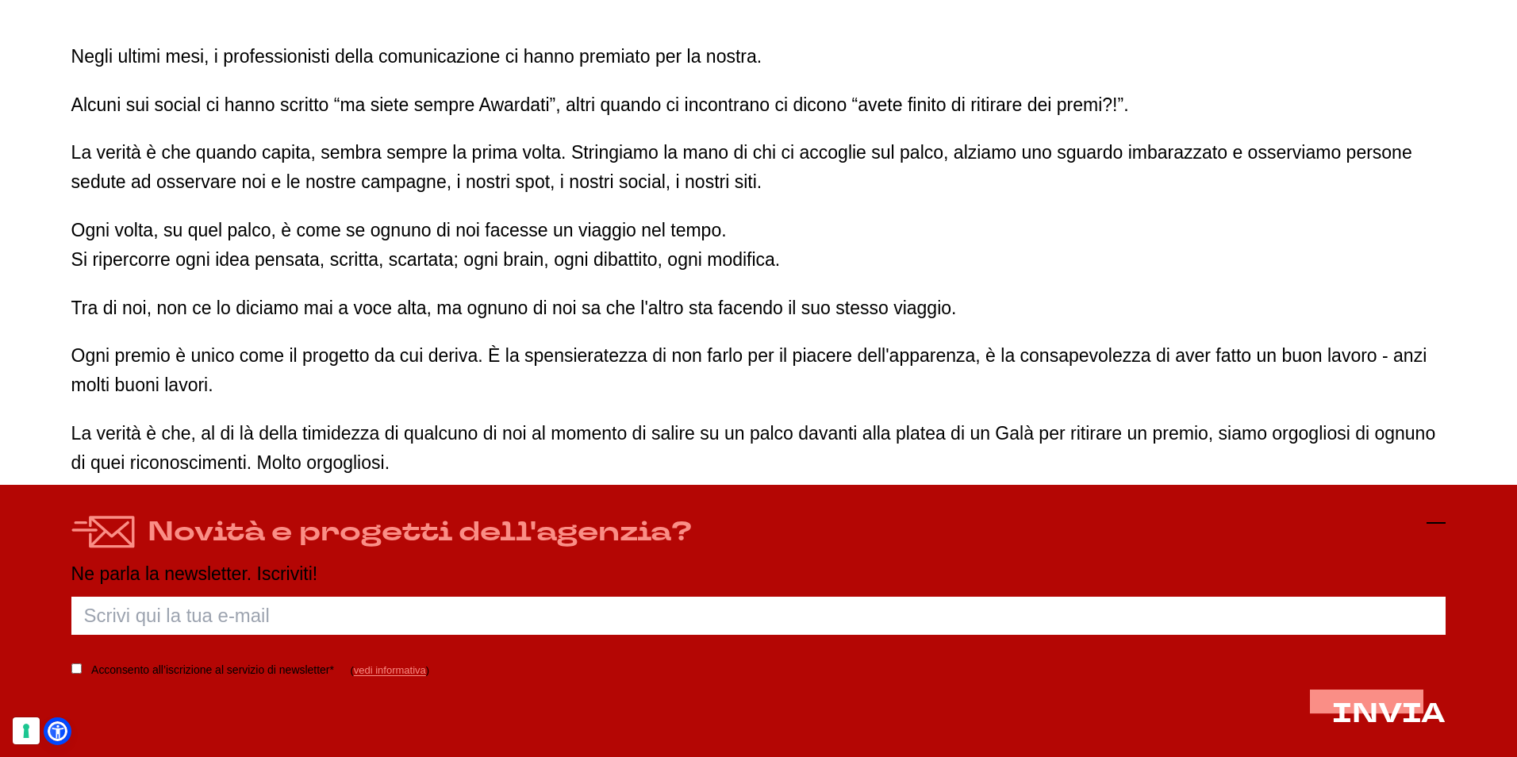 This screenshot has height=757, width=1517. I want to click on span: Ogni volta, su quel palco, è come se ognuno di noi facesse un viaggio nel tempo. Si ripercorre og..., so click(426, 244).